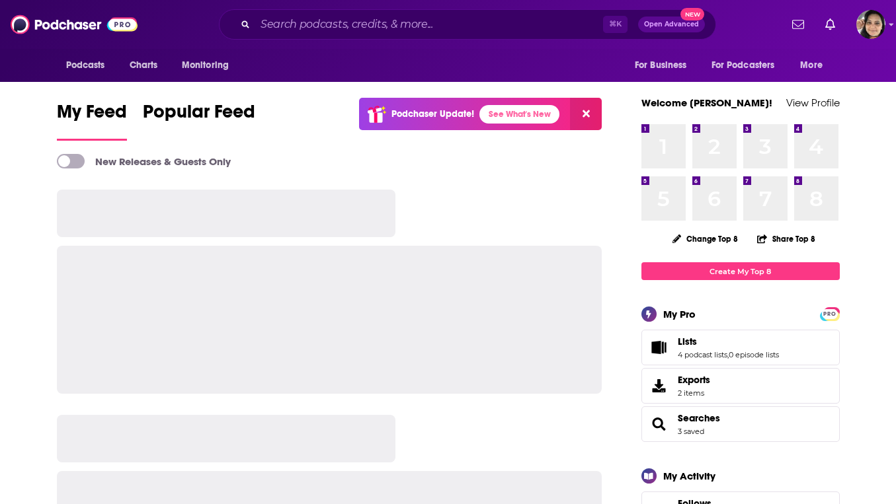 Image resolution: width=896 pixels, height=504 pixels. I want to click on span: My Feed, so click(92, 116).